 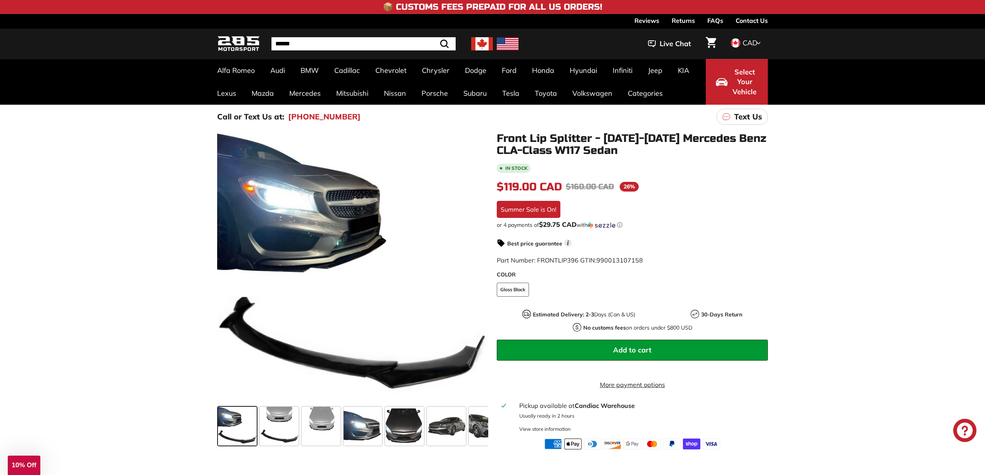 What do you see at coordinates (476, 70) in the screenshot?
I see `a: Dodge` at bounding box center [476, 70].